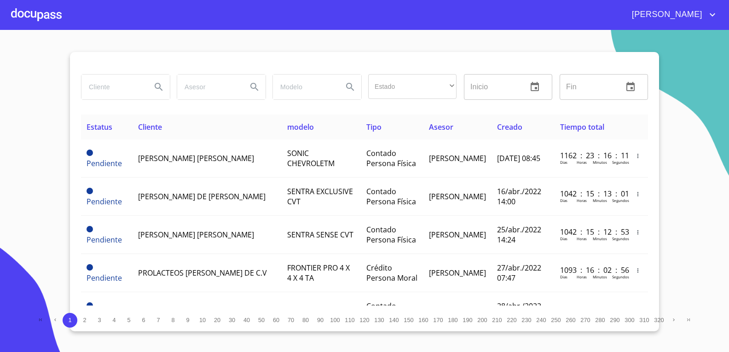 The height and width of the screenshot is (352, 729). Describe the element at coordinates (570, 320) in the screenshot. I see `button: 260` at that location.